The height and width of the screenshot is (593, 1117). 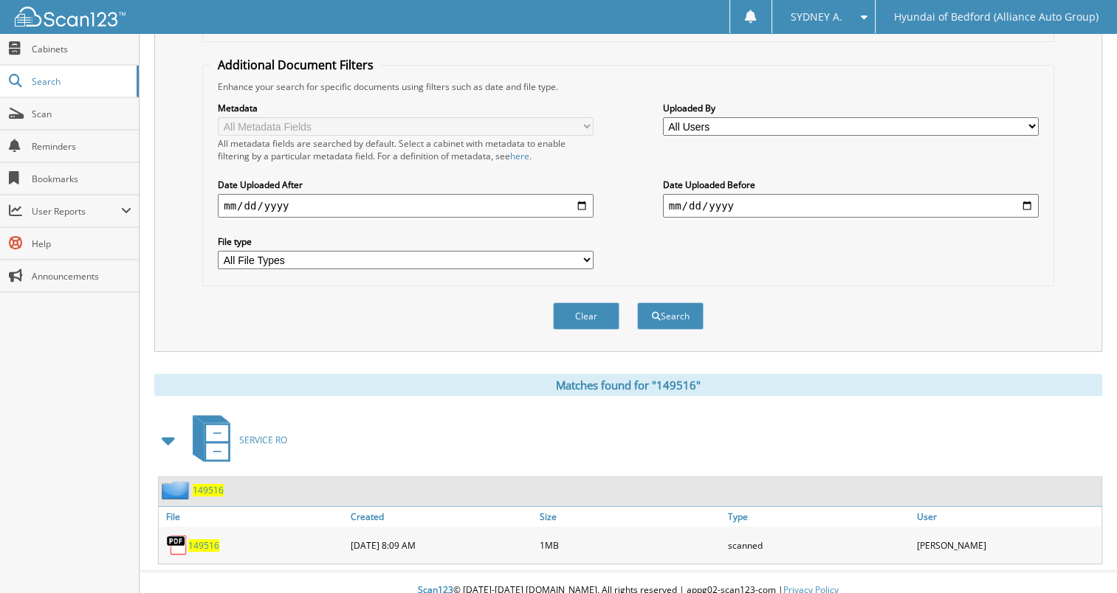 I want to click on a: SERVICE RO, so click(x=235, y=440).